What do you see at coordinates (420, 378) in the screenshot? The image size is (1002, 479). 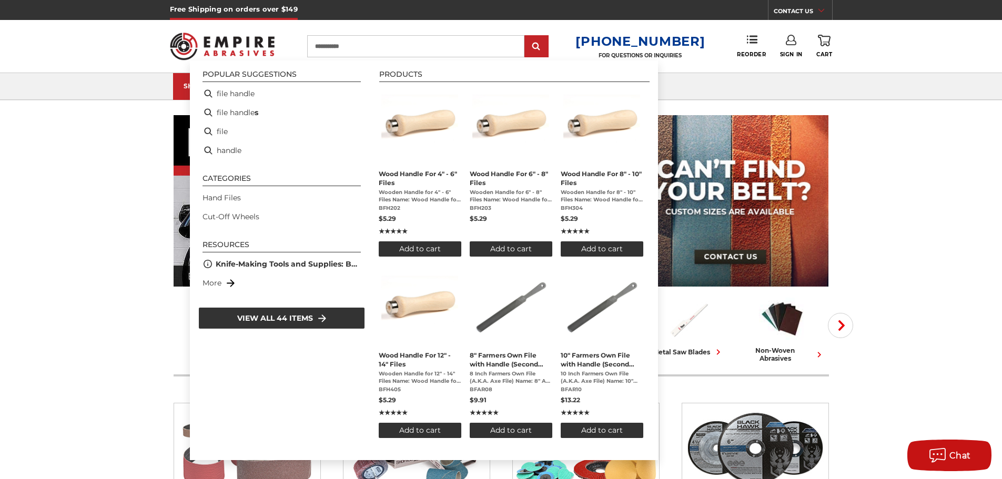 I see `span: Wooden Handle for 12" - 14" Files Name: Wood Handle for Files 12" - 14" Description: This wood ha...` at bounding box center [420, 378].